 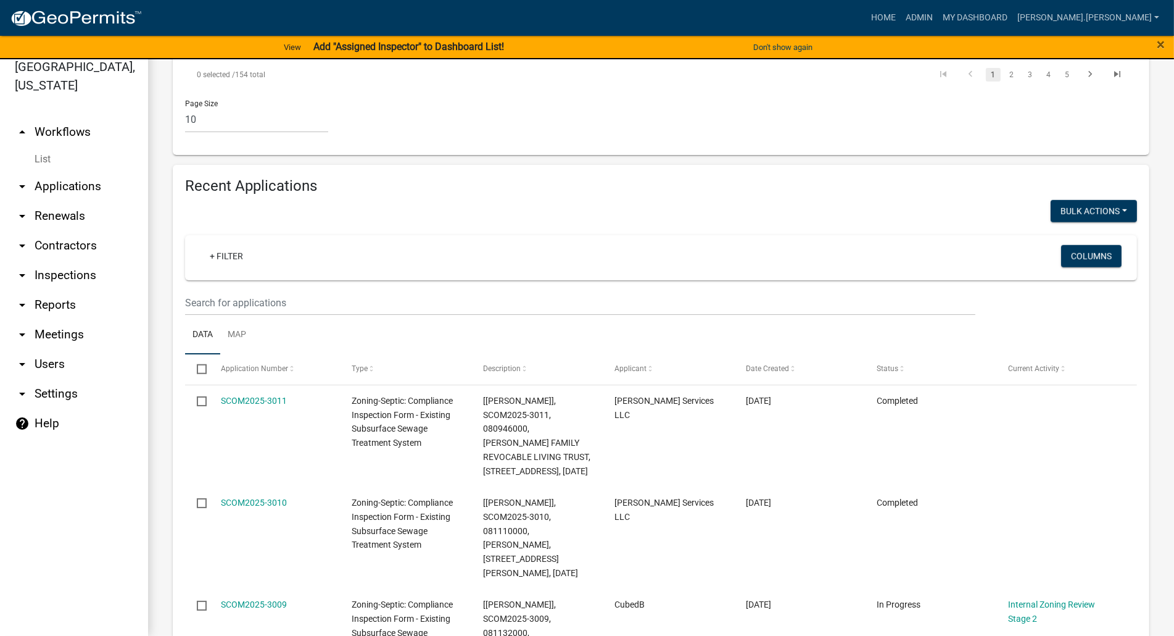 I want to click on span: In Progress, so click(x=899, y=604).